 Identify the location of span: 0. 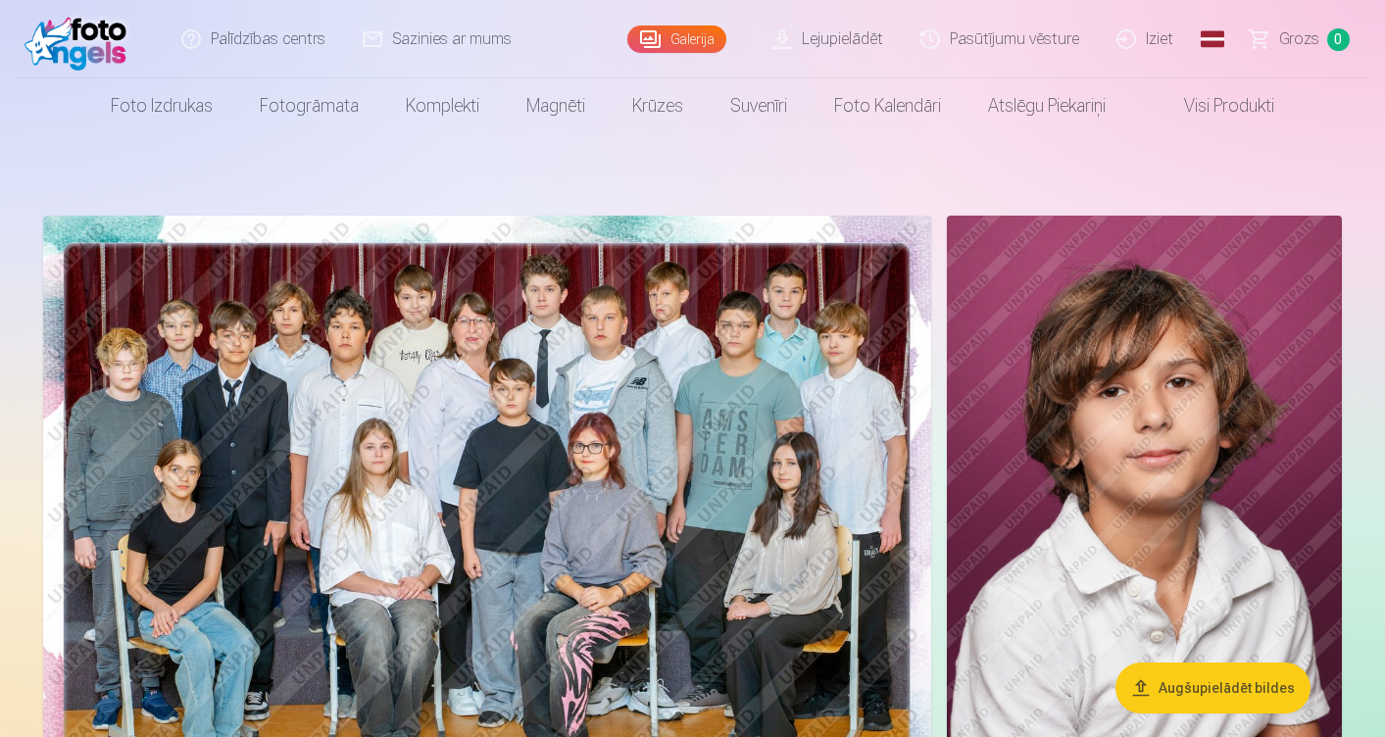
(1338, 39).